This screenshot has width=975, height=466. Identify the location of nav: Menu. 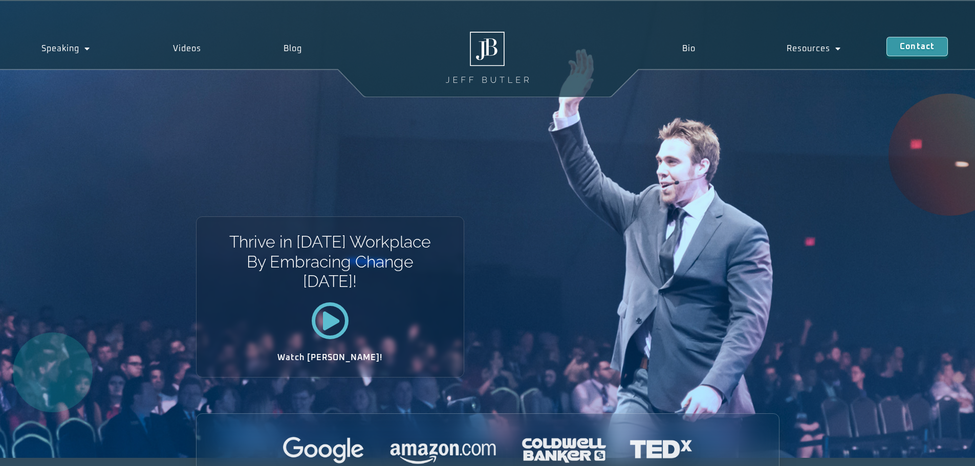
(761, 49).